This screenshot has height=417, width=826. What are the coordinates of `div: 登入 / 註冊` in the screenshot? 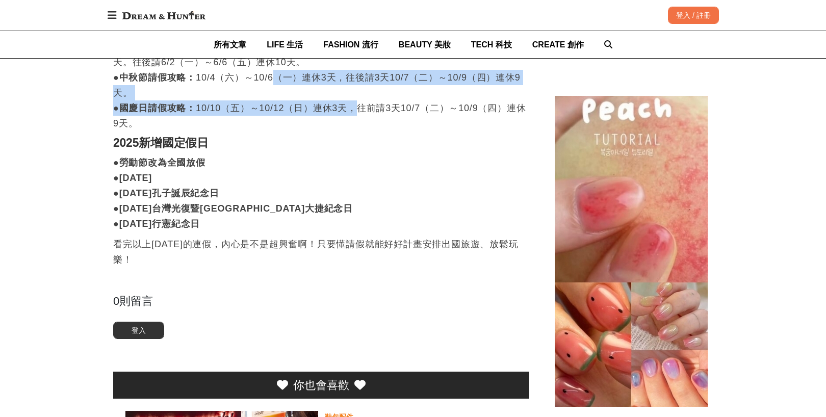 It's located at (694, 15).